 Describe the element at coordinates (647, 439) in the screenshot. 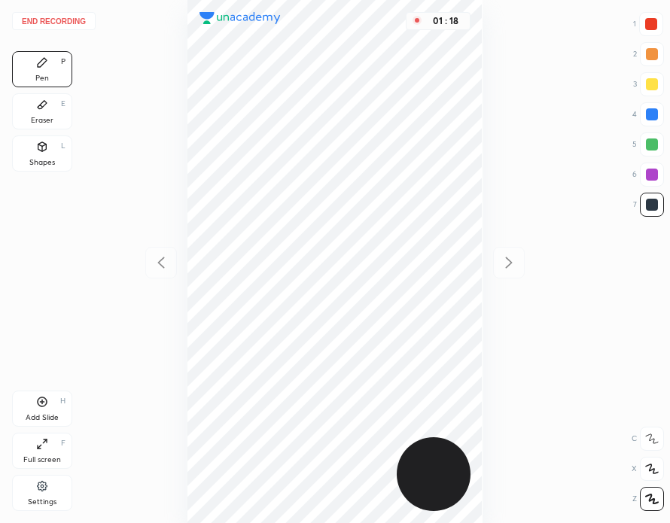

I see `div: C` at that location.